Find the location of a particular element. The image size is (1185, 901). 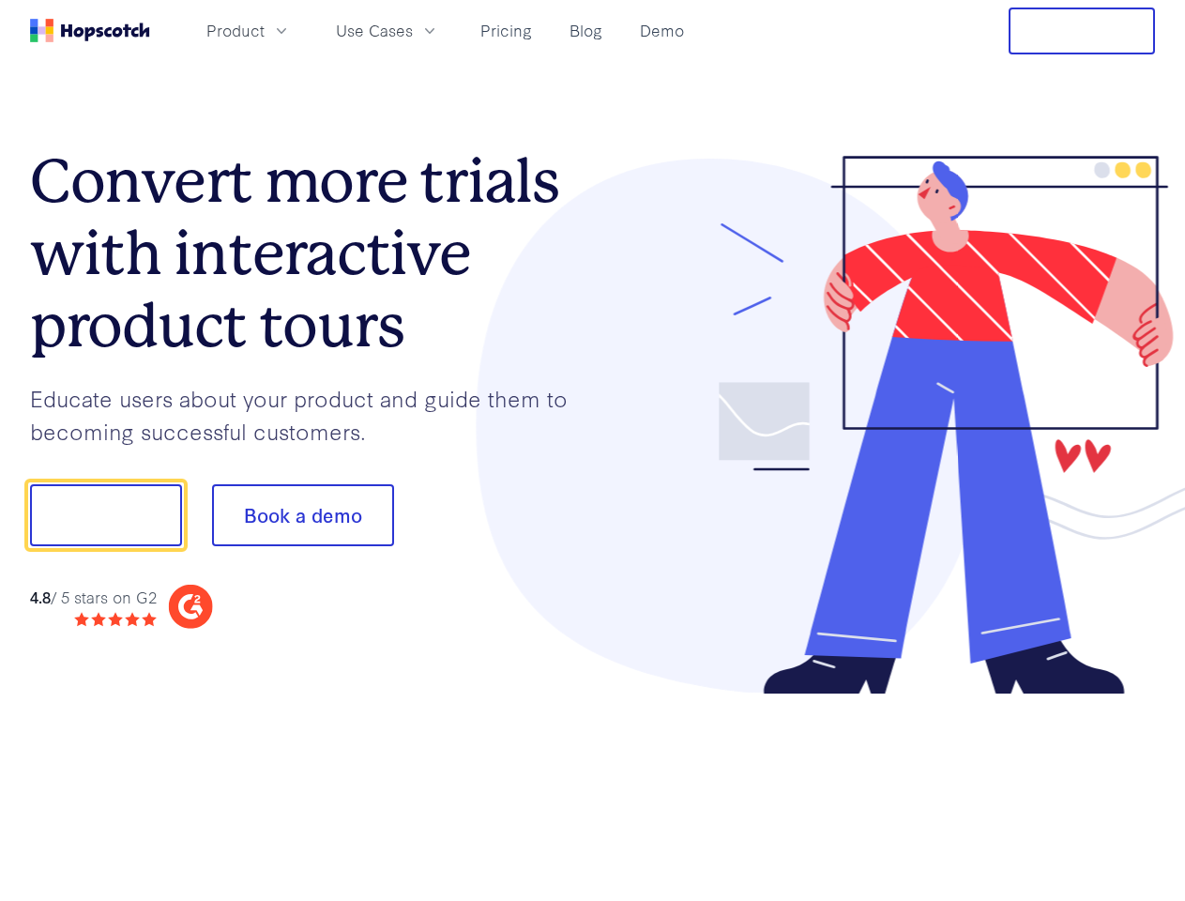

button: Show me! is located at coordinates (106, 515).